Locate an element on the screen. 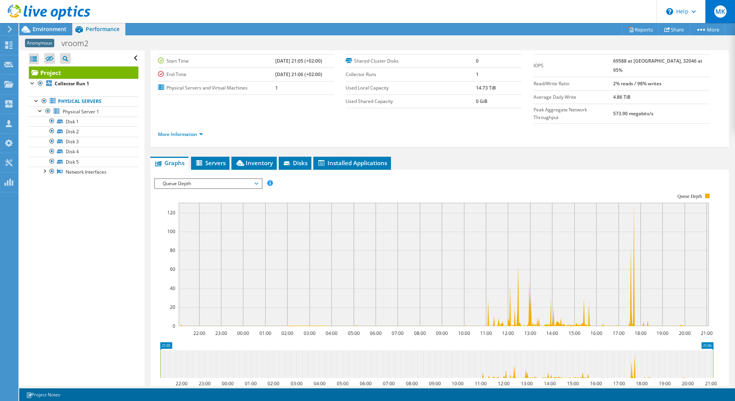 The height and width of the screenshot is (401, 735). a: Reports is located at coordinates (640, 29).